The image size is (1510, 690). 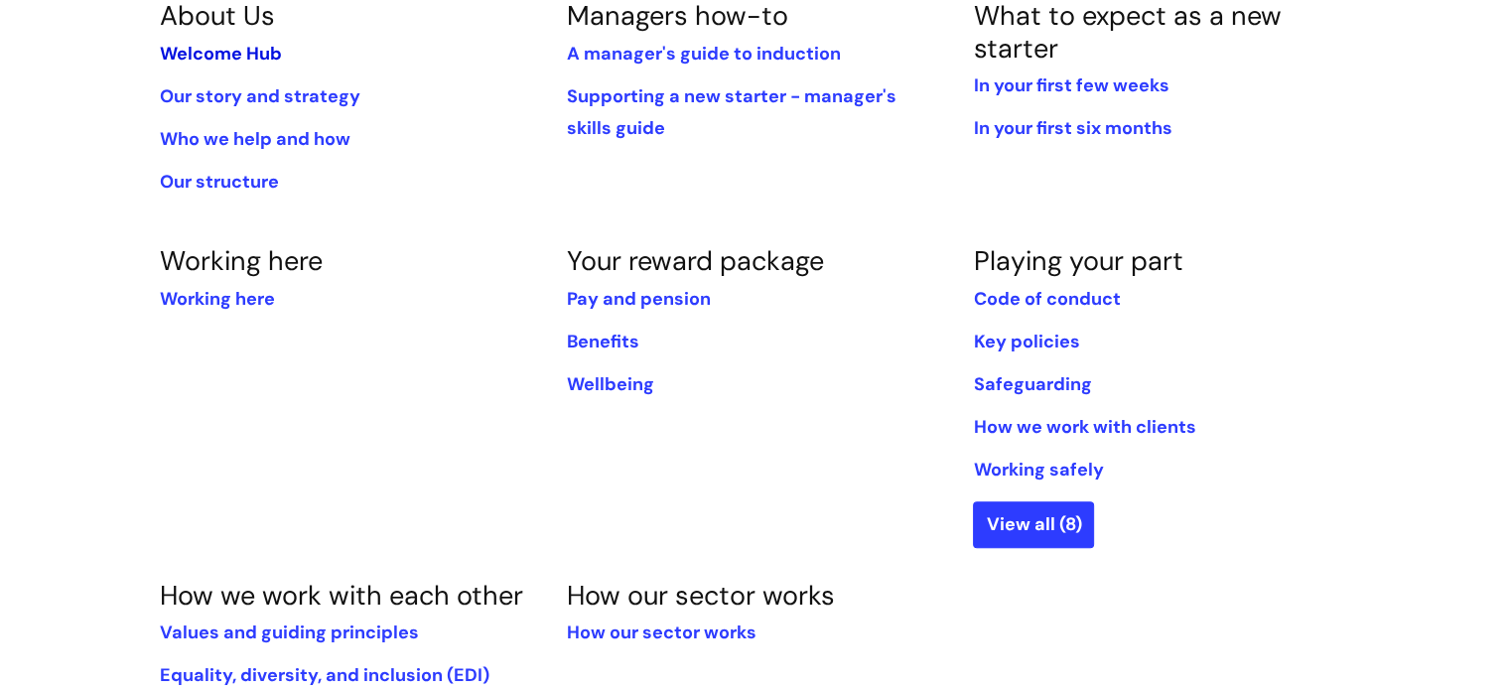 I want to click on a: Benefits, so click(x=602, y=342).